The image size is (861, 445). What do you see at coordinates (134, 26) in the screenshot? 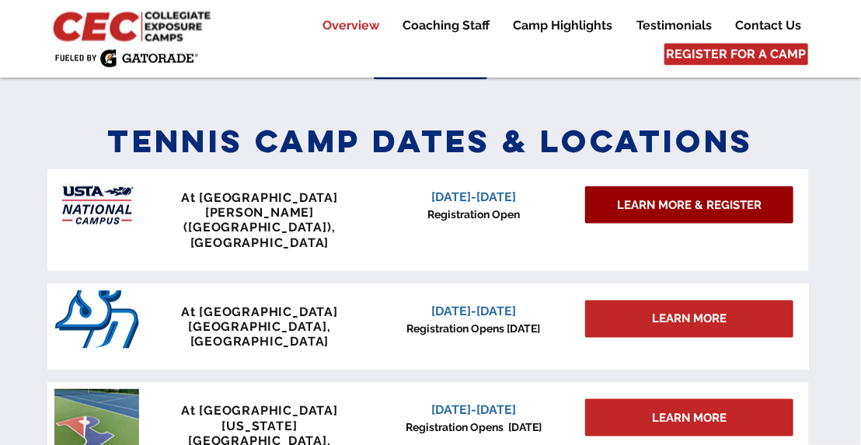
I see `img: CEC Logo Primary_edited.jpg` at bounding box center [134, 26].